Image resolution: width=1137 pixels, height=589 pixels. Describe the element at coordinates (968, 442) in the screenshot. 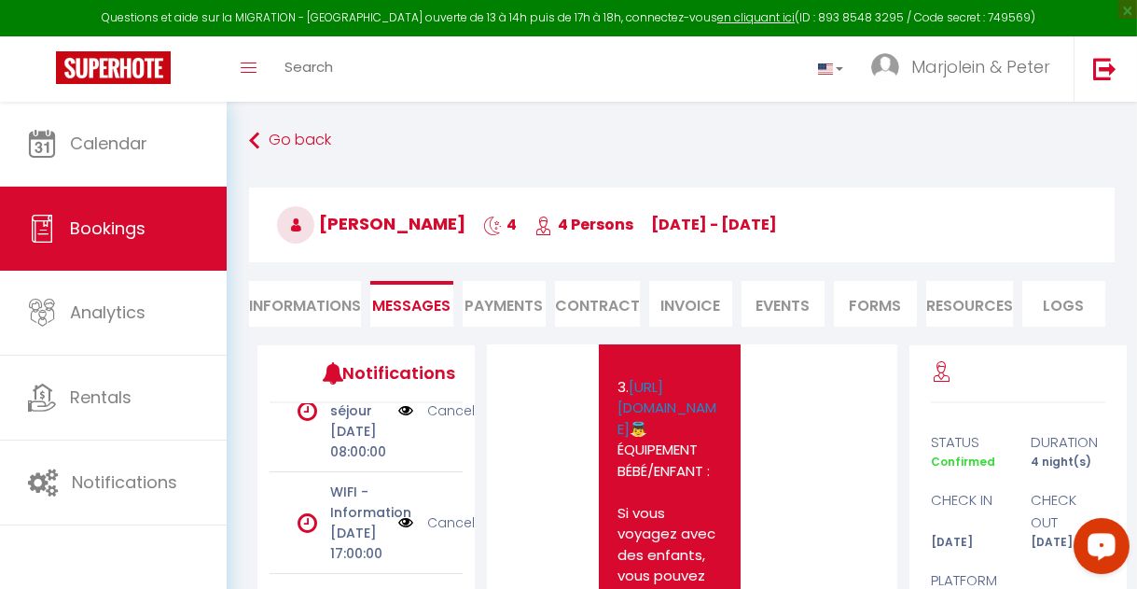

I see `div: status` at that location.